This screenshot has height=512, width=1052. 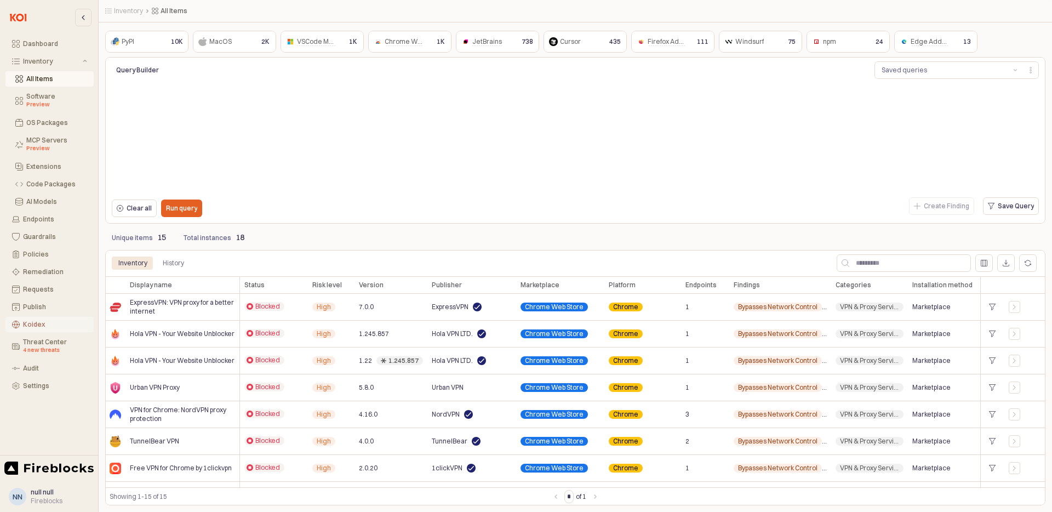 I want to click on span: Hola VPN LTD., so click(x=452, y=334).